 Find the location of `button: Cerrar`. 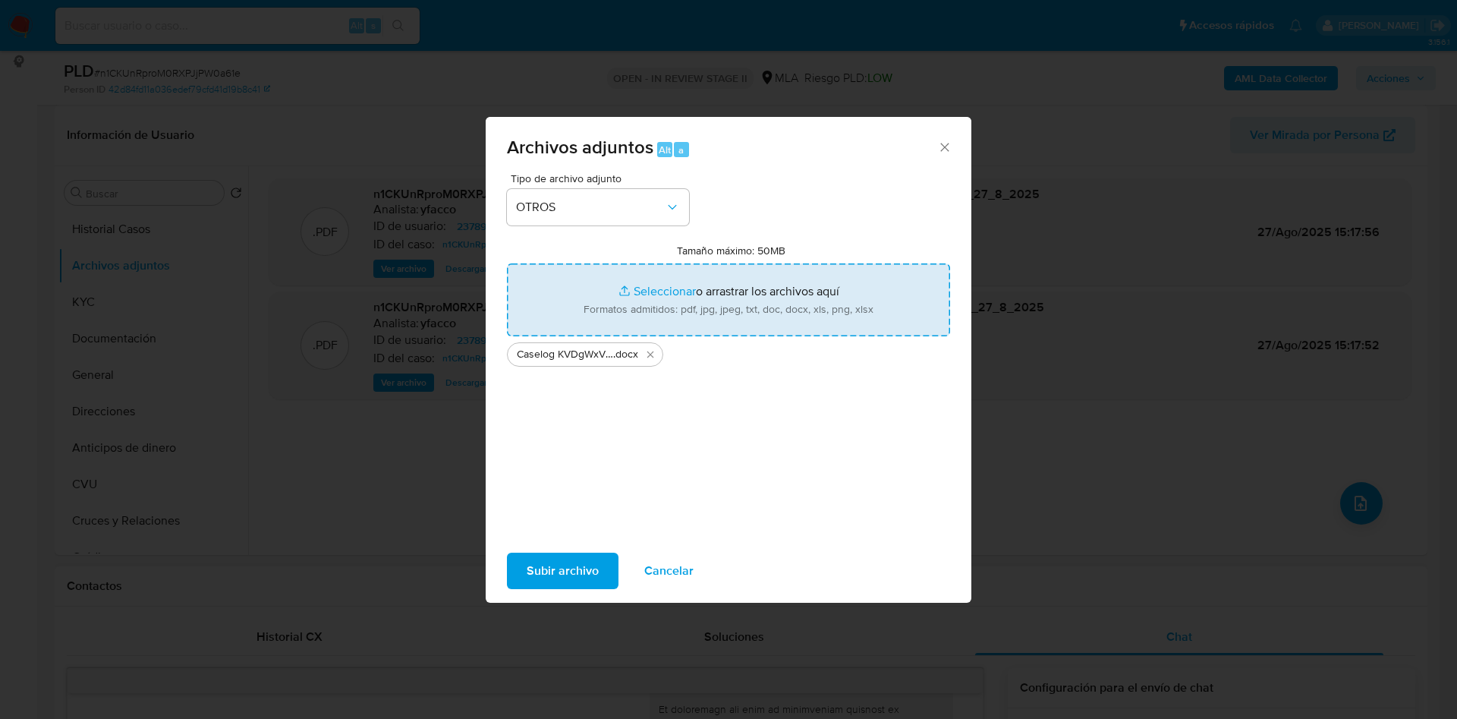

button: Cerrar is located at coordinates (944, 147).